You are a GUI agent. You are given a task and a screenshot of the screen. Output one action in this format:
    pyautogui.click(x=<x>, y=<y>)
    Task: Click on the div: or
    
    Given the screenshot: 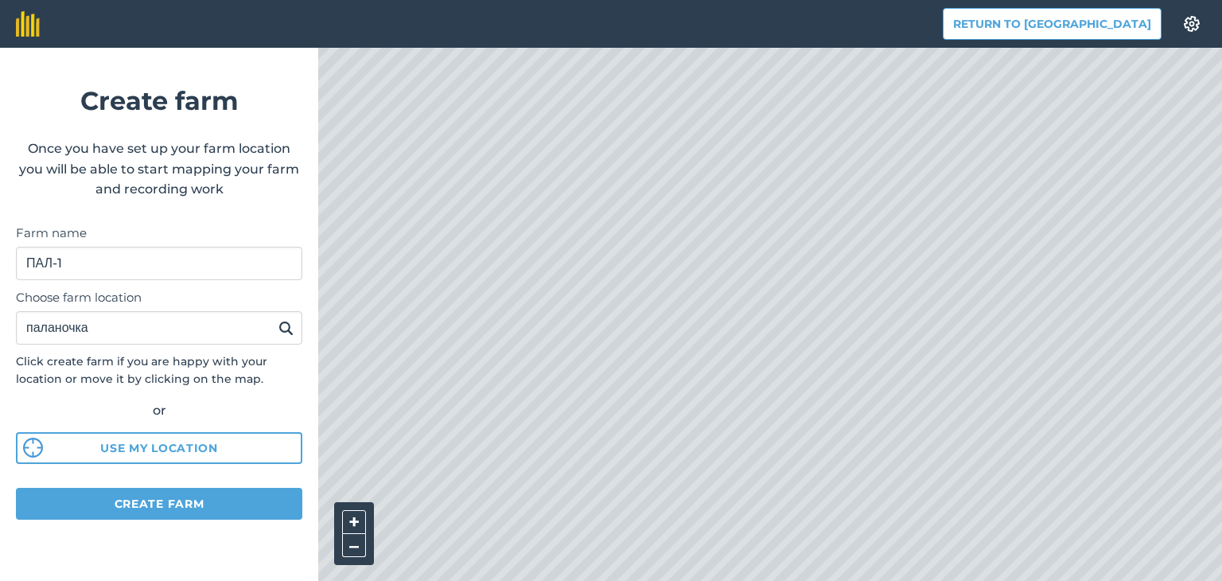 What is the action you would take?
    pyautogui.click(x=159, y=411)
    